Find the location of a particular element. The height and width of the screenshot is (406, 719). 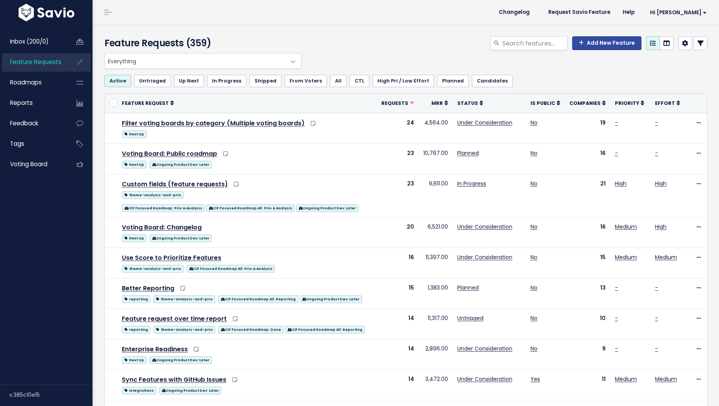

a: Feedback is located at coordinates (33, 123).